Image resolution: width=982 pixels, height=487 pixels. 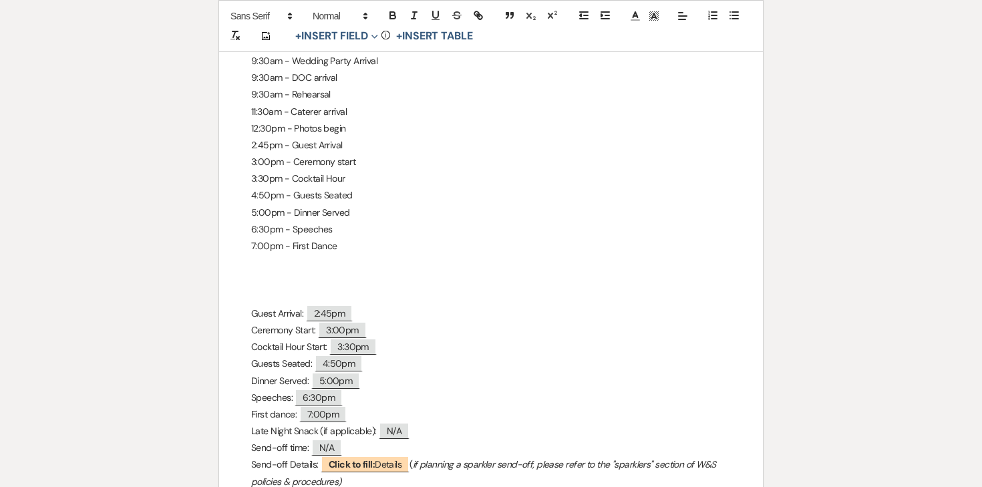 I want to click on span: 5:00pm, so click(x=336, y=380).